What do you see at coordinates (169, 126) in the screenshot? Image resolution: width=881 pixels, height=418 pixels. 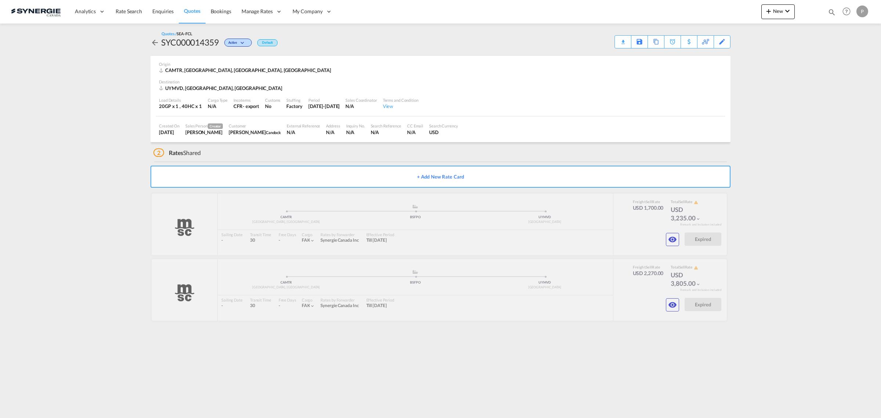 I see `div: Created On` at bounding box center [169, 126].